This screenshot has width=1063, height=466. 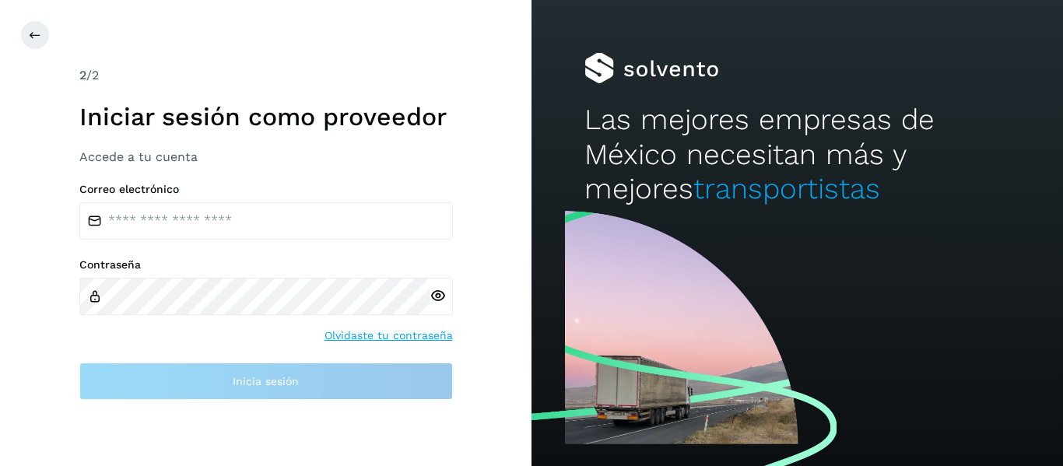 What do you see at coordinates (265, 381) in the screenshot?
I see `span: Inicia sesión` at bounding box center [265, 381].